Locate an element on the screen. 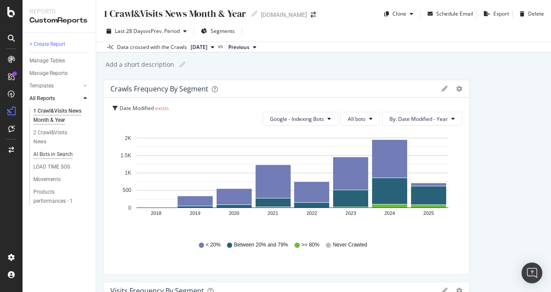  span: All bots is located at coordinates (357, 119).